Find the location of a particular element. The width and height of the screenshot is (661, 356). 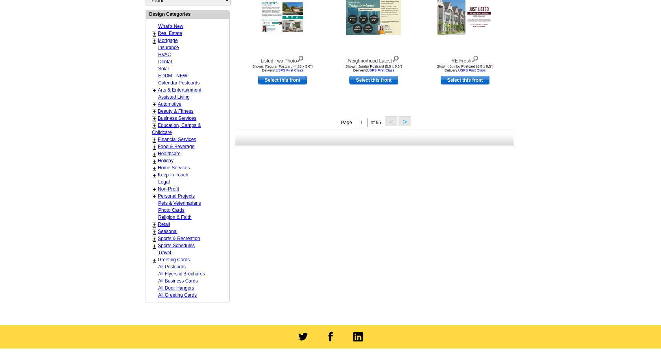

a: All Postcards is located at coordinates (172, 267).